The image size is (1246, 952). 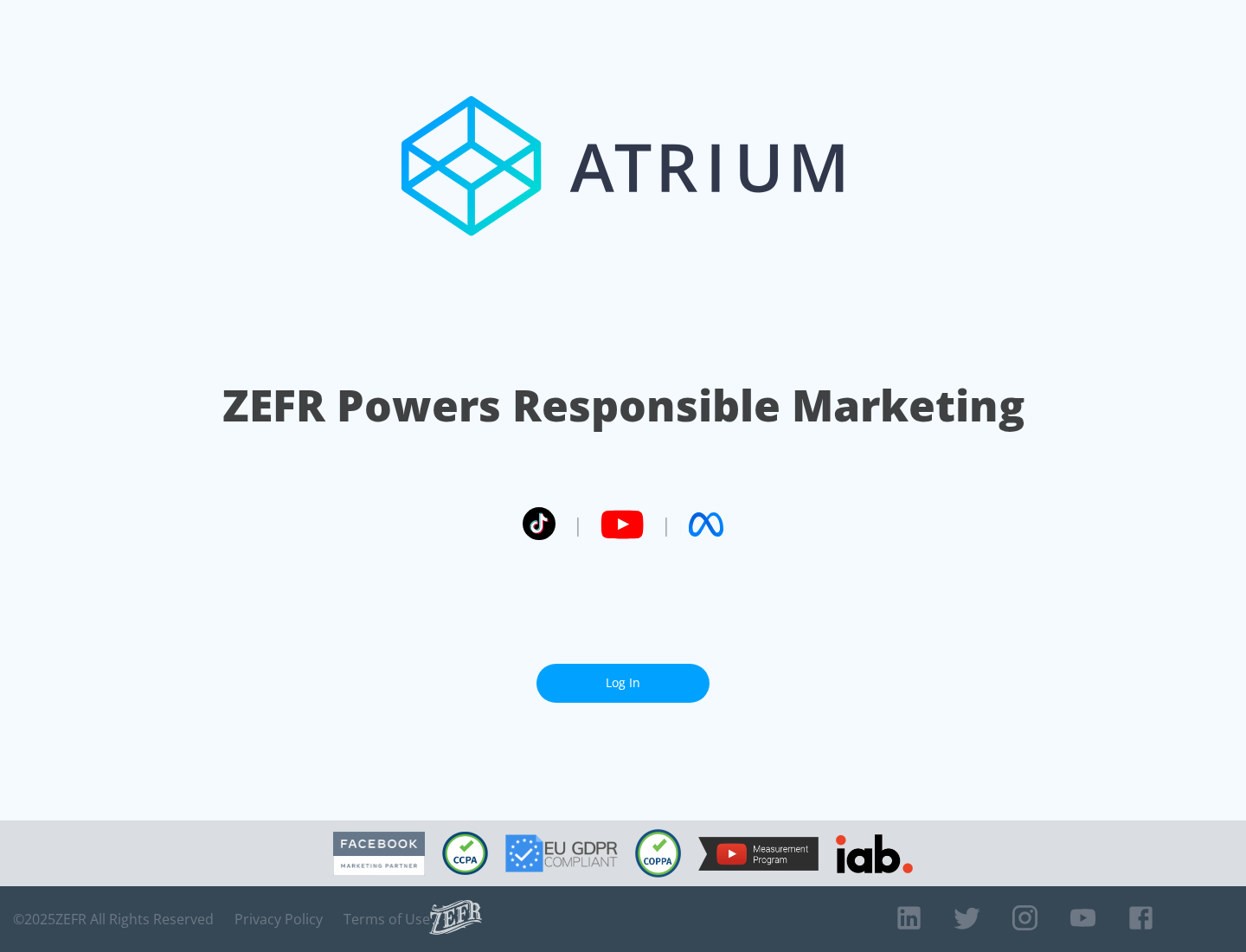 What do you see at coordinates (623, 683) in the screenshot?
I see `a: Log In` at bounding box center [623, 683].